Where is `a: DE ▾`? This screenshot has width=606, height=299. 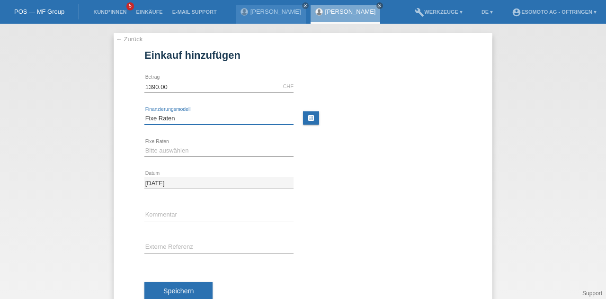
a: DE ▾ is located at coordinates (487, 12).